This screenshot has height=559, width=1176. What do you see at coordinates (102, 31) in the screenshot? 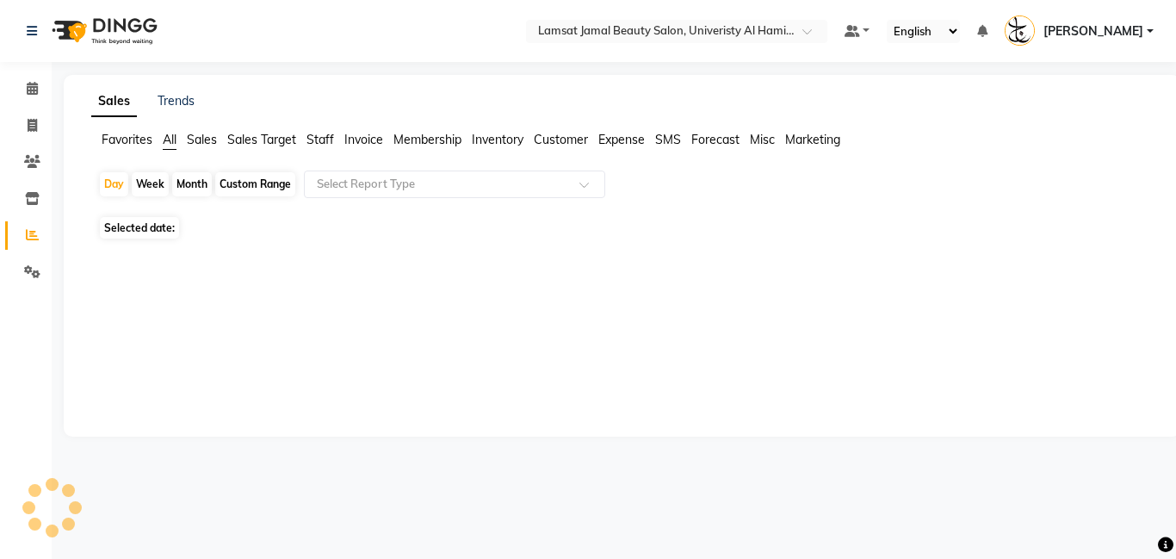
I see `img: logo` at bounding box center [102, 31].